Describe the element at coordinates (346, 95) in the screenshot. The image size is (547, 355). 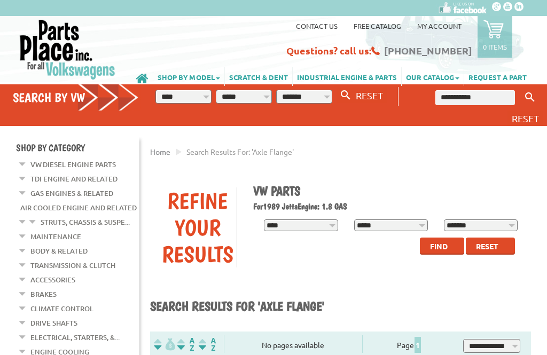
I see `button: Search By VW...` at that location.